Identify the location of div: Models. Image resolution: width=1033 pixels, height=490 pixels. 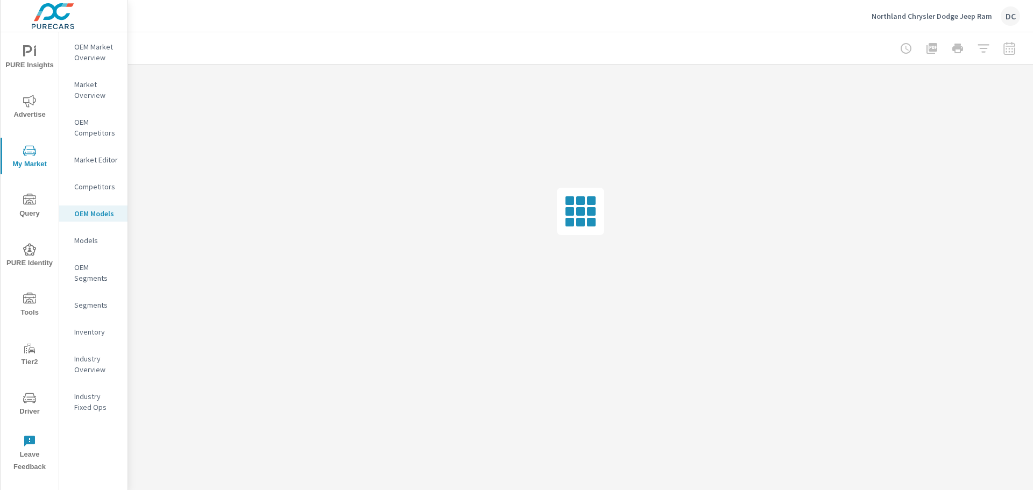
(93, 240).